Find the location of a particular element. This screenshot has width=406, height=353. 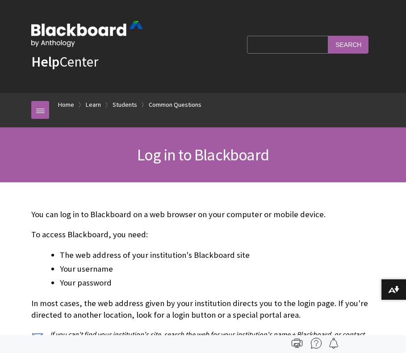

a: Home is located at coordinates (66, 104).